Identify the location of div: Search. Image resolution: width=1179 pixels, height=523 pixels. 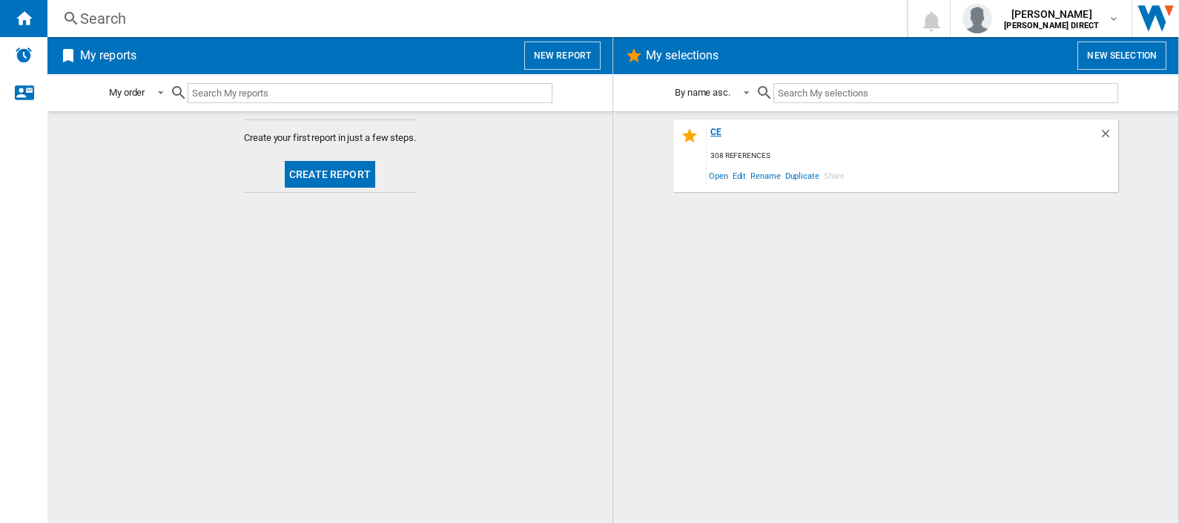
(474, 19).